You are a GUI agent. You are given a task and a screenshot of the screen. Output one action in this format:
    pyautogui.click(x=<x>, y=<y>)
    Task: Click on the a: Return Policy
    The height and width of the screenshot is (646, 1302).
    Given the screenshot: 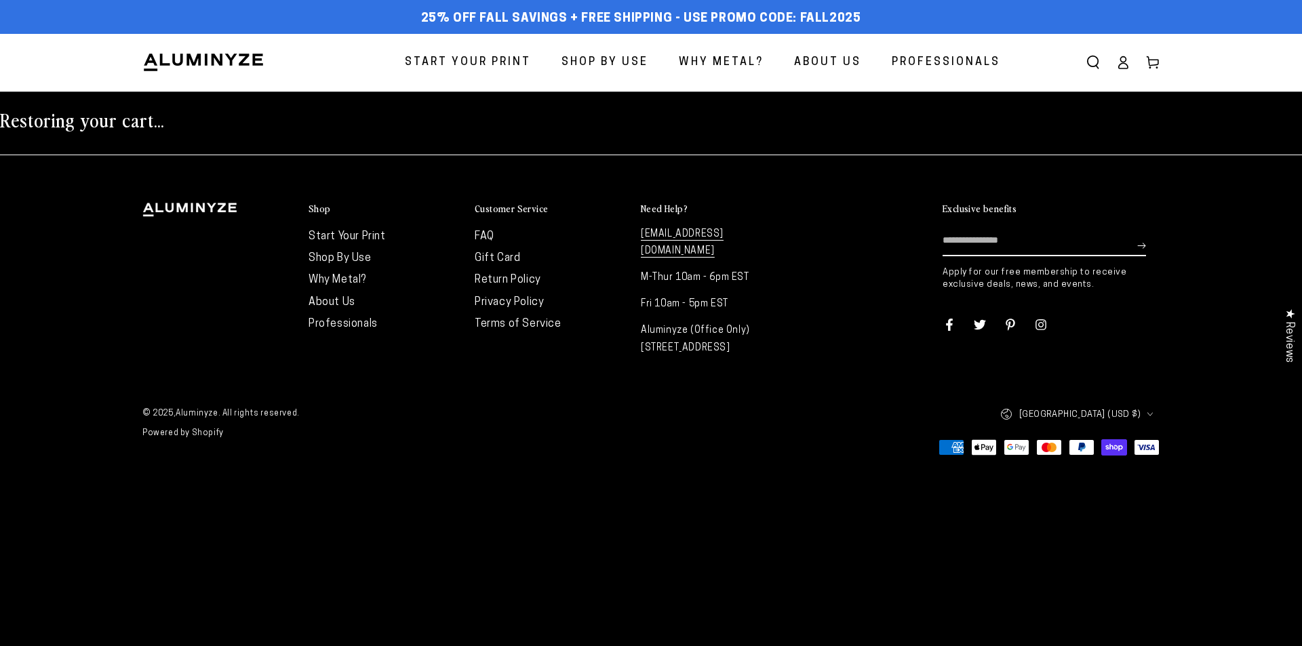 What is the action you would take?
    pyautogui.click(x=508, y=280)
    